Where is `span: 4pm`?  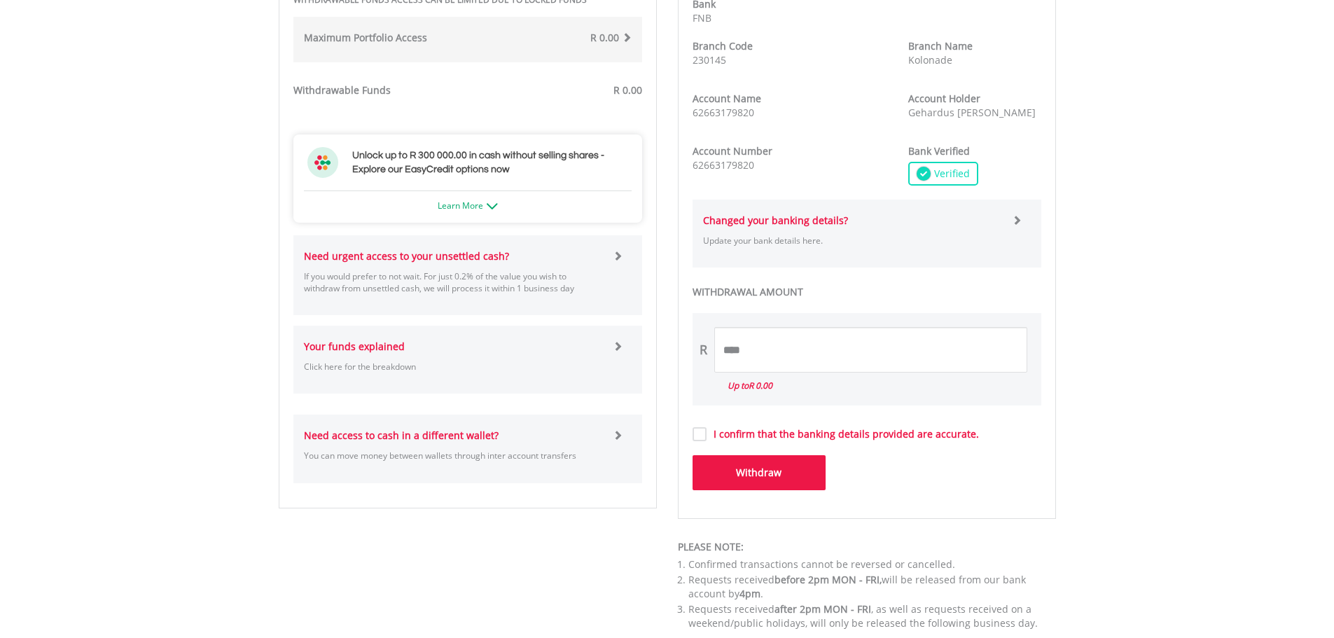
span: 4pm is located at coordinates (750, 593).